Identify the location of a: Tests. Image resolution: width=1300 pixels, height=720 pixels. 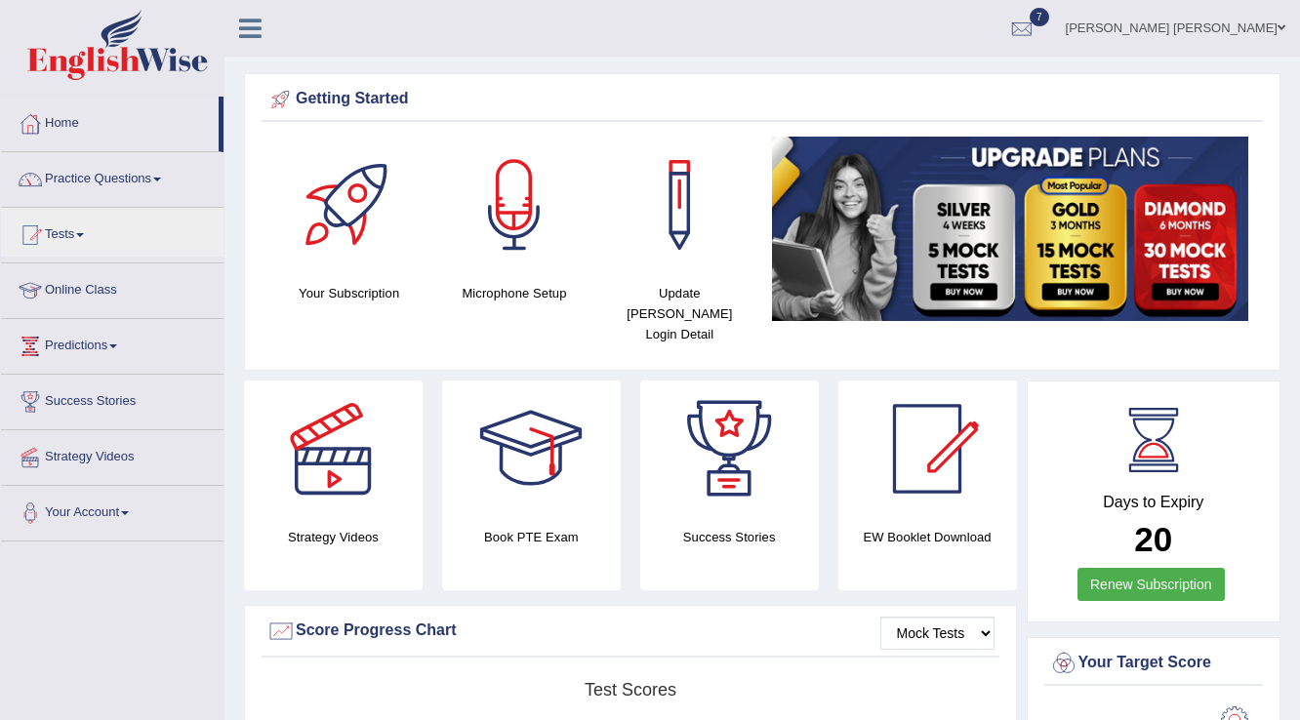
(112, 232).